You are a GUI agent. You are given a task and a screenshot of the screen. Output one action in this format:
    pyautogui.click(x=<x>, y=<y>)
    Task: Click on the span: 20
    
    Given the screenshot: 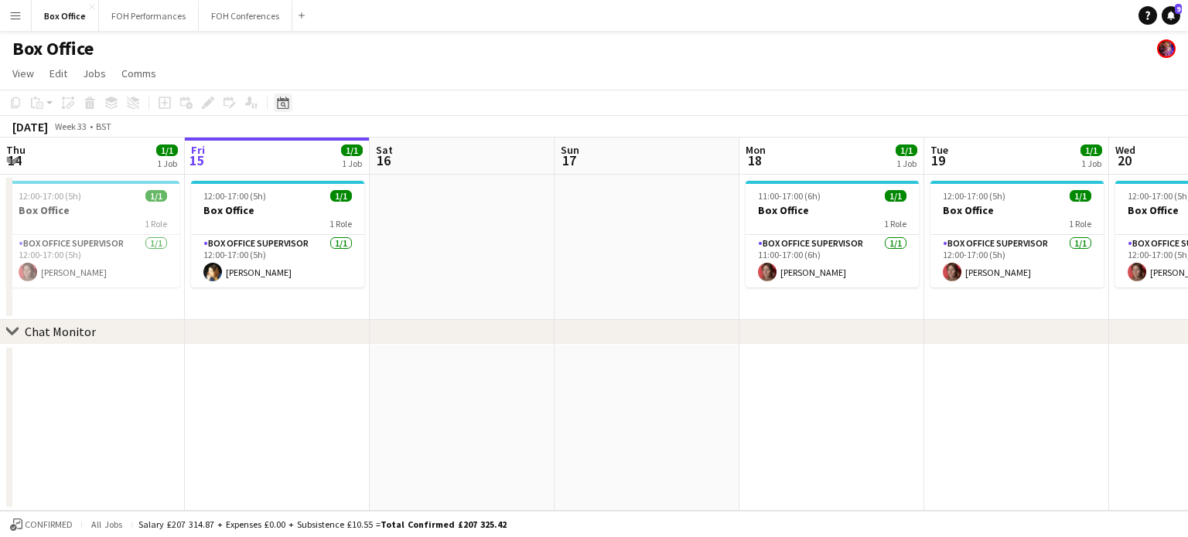 What is the action you would take?
    pyautogui.click(x=1123, y=160)
    